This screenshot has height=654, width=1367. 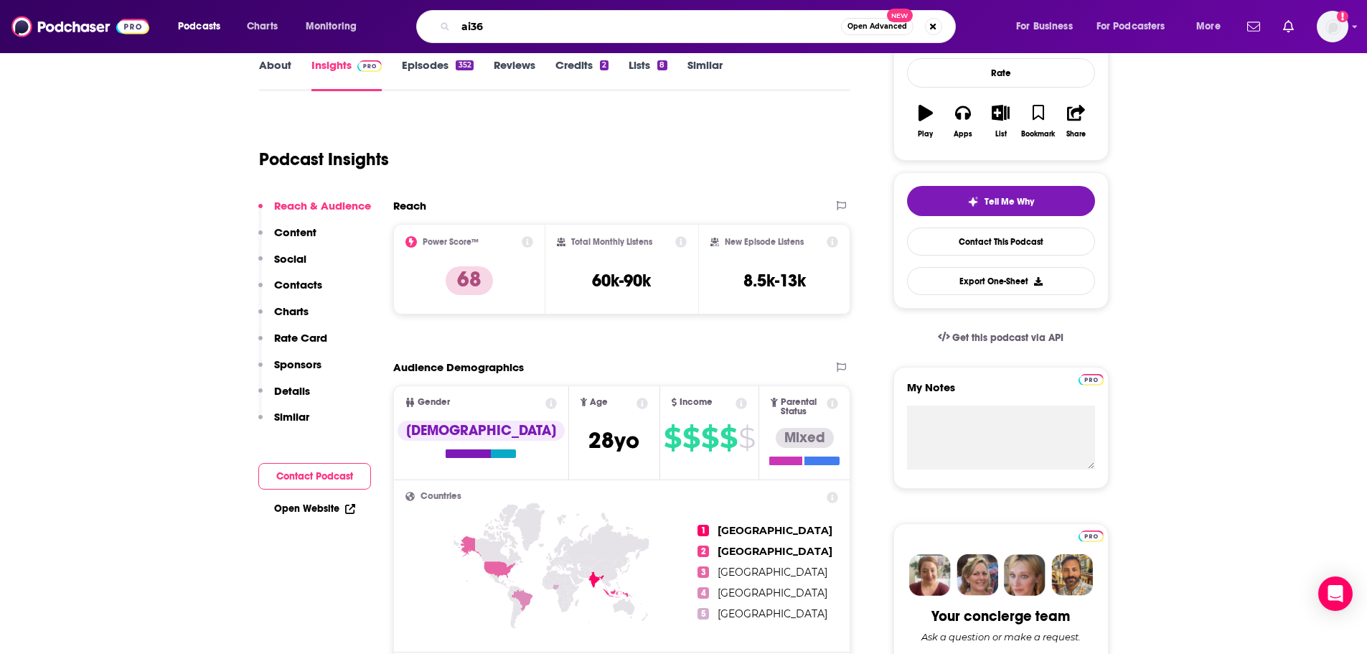 What do you see at coordinates (459, 367) in the screenshot?
I see `h2: Audience Demographics` at bounding box center [459, 367].